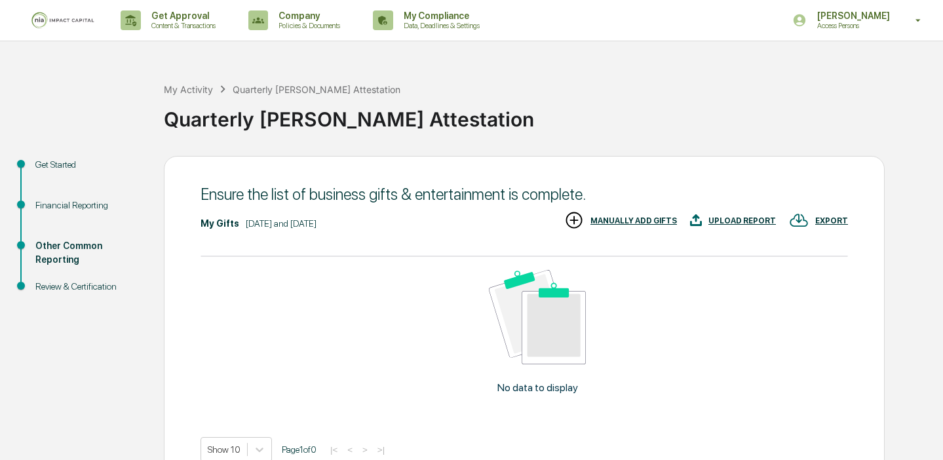 This screenshot has height=460, width=943. Describe the element at coordinates (634, 221) in the screenshot. I see `div: MANUALLY ADD GIFTS` at that location.